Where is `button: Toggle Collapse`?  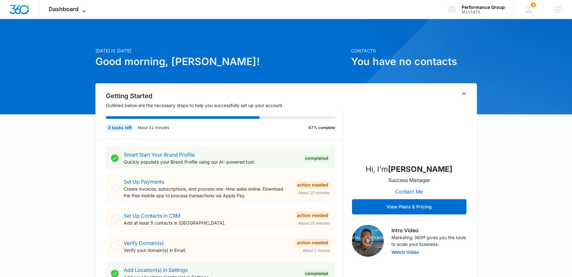 button: Toggle Collapse is located at coordinates (464, 94).